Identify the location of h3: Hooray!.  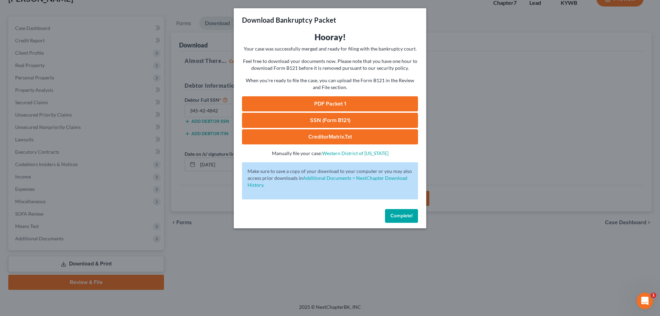
(330, 37).